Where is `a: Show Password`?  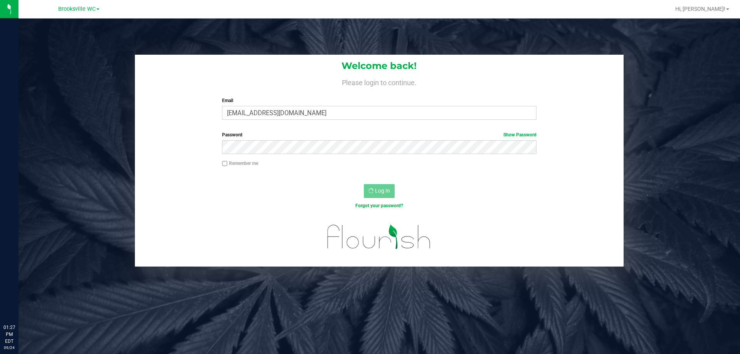 a: Show Password is located at coordinates (520, 135).